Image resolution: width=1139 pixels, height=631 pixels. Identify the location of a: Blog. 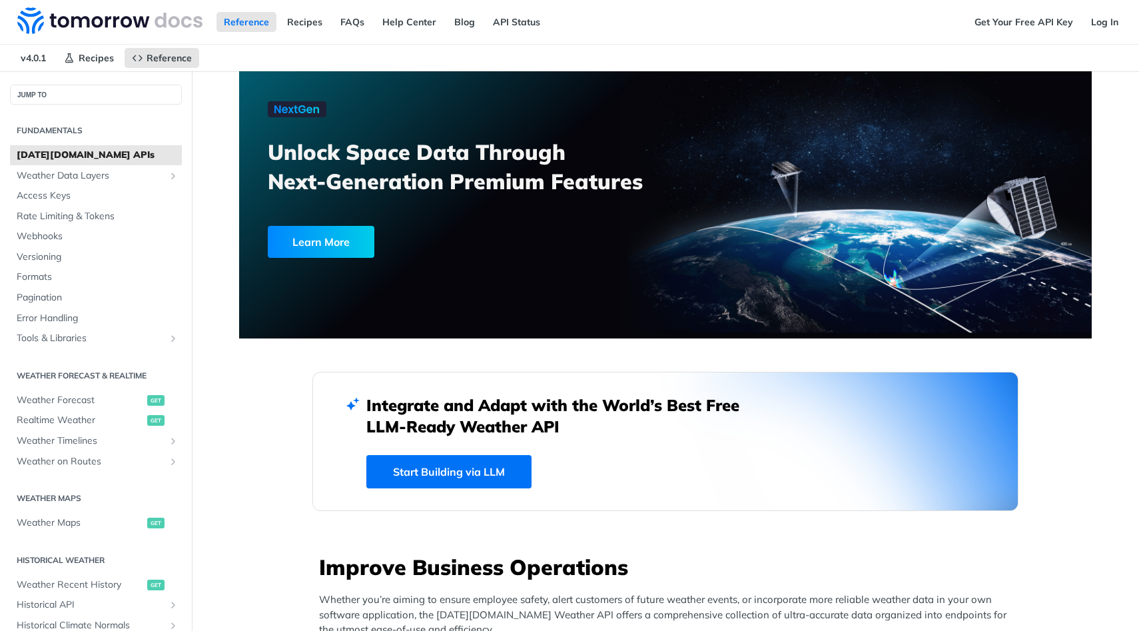
(464, 22).